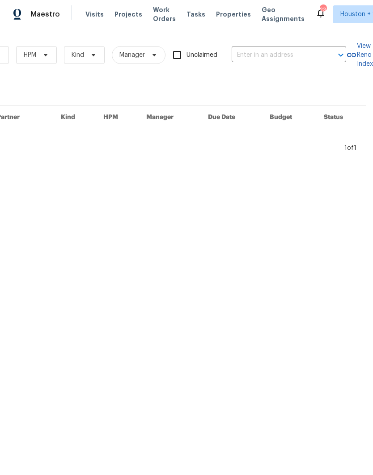  Describe the element at coordinates (234, 14) in the screenshot. I see `span: Properties` at that location.